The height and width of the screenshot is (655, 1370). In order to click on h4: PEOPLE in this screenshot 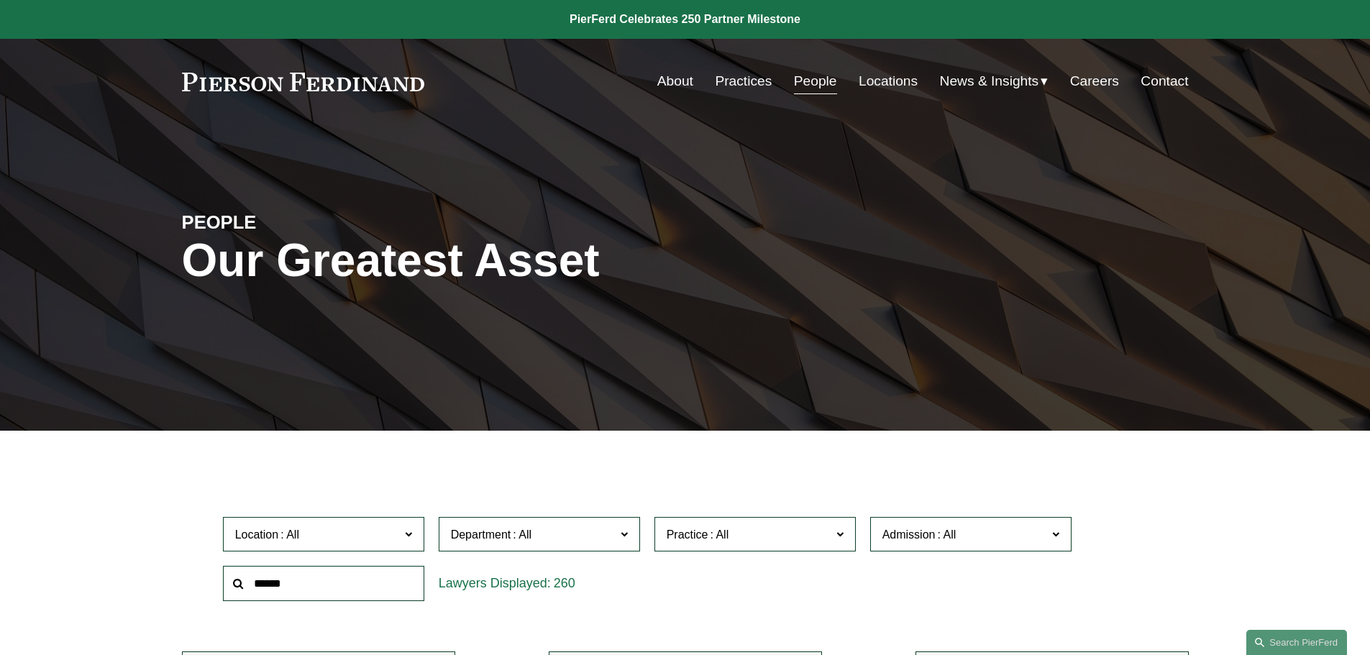, I will do `click(308, 222)`.